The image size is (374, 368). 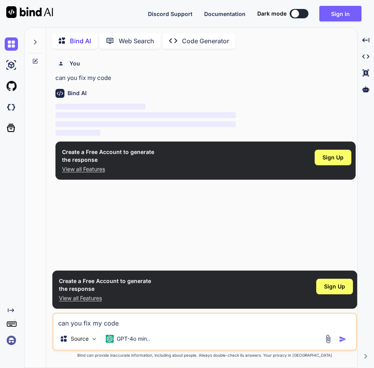 What do you see at coordinates (170, 14) in the screenshot?
I see `span: Discord Support` at bounding box center [170, 14].